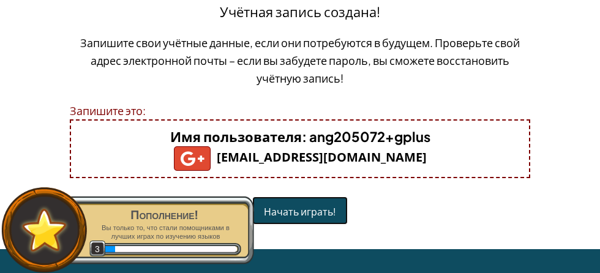 Image resolution: width=600 pixels, height=273 pixels. I want to click on button: Начать играть!, so click(300, 211).